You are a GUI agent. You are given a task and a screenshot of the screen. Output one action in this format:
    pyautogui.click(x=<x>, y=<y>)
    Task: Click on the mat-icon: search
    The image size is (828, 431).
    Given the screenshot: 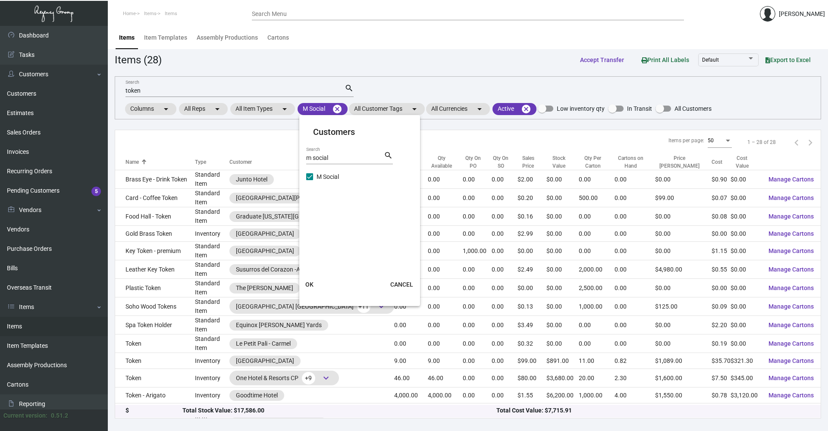 What is the action you would take?
    pyautogui.click(x=388, y=156)
    